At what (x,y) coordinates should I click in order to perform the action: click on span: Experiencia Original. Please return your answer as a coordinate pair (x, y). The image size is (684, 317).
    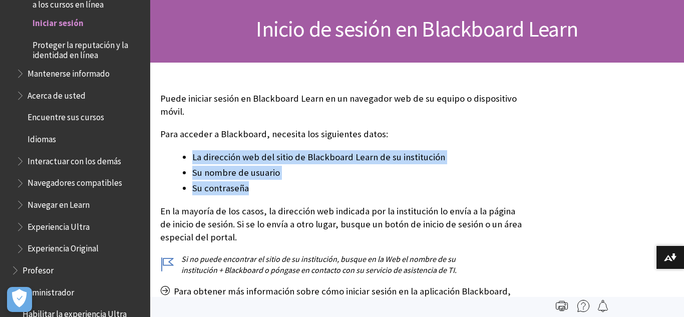
    Looking at the image, I should click on (63, 247).